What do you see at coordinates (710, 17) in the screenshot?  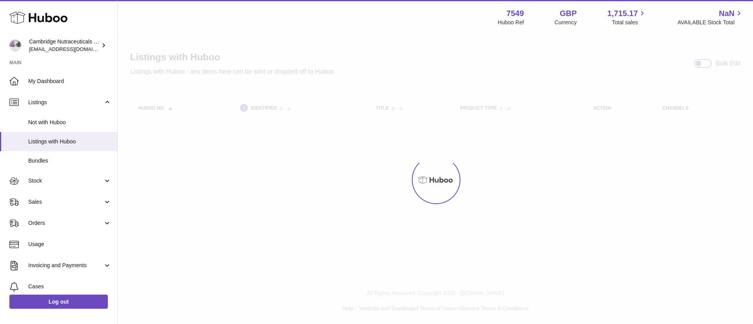 I see `a: NaN AVAILABLE Stock Total` at bounding box center [710, 17].